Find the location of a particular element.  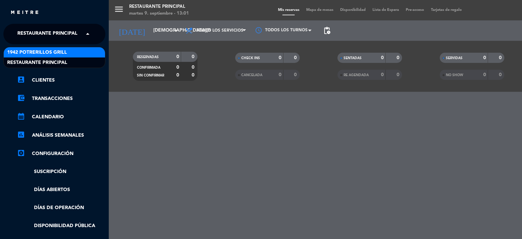

a: account_boxClientes is located at coordinates (61, 80).